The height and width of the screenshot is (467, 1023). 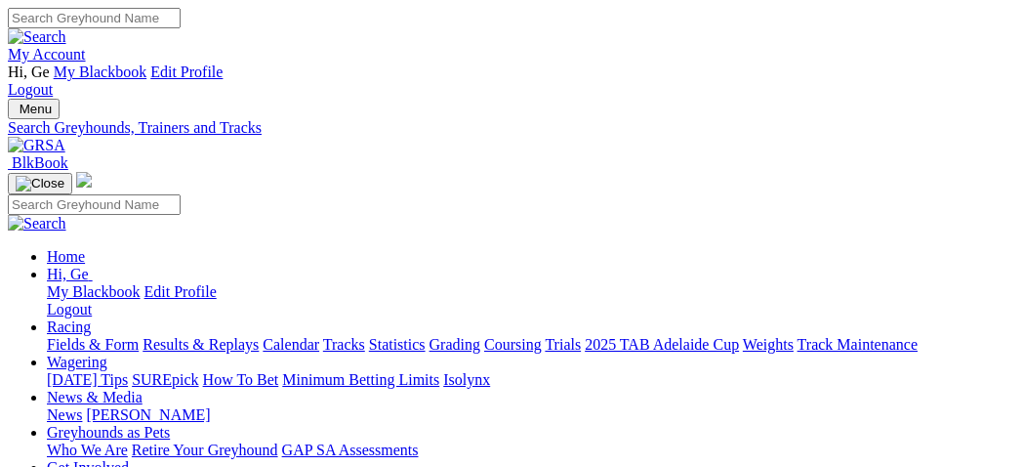 What do you see at coordinates (36, 145) in the screenshot?
I see `img: GRSA` at bounding box center [36, 145].